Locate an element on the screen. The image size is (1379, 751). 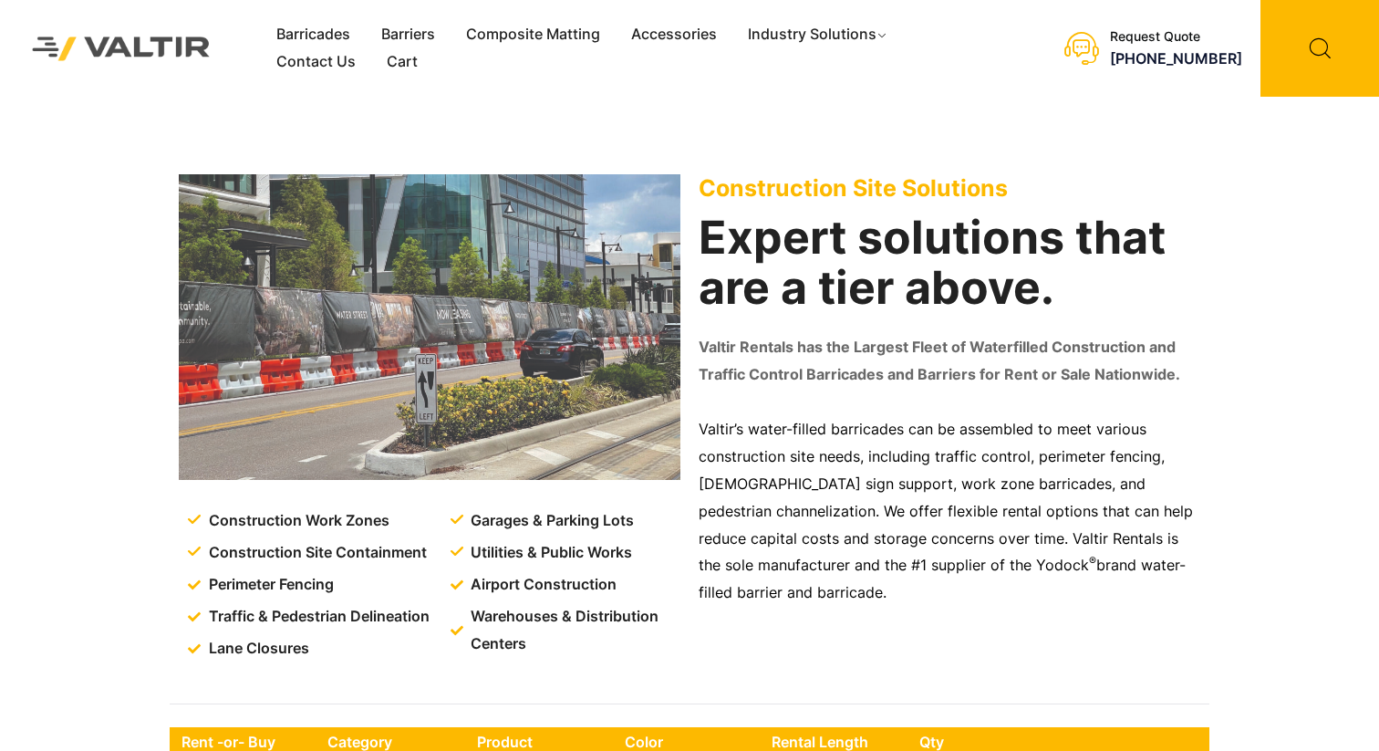
img: Valtir Rentals is located at coordinates (121, 48).